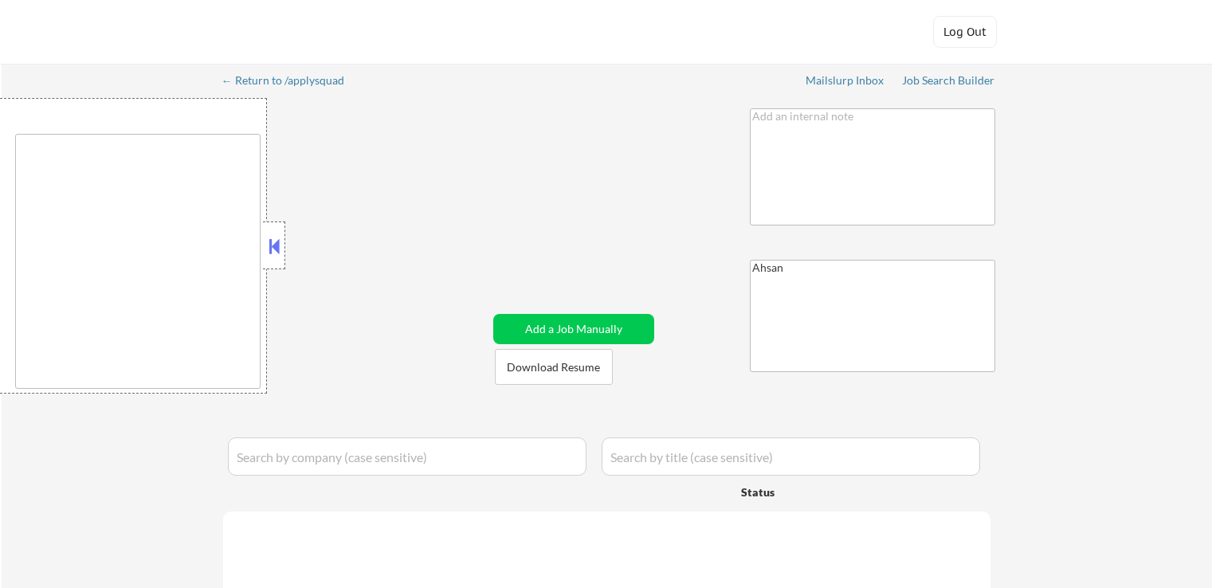 This screenshot has width=1212, height=588. What do you see at coordinates (290, 82) in the screenshot?
I see `a: ← Return to /applysquad` at bounding box center [290, 82].